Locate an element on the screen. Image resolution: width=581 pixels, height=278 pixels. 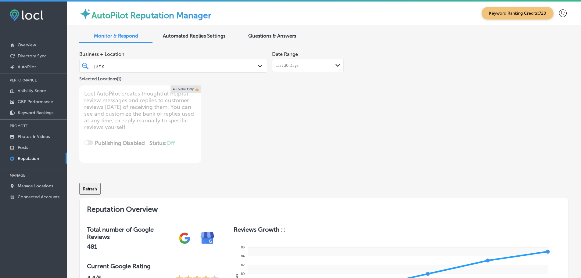
span: Automated Replies Settings is located at coordinates (194, 36).